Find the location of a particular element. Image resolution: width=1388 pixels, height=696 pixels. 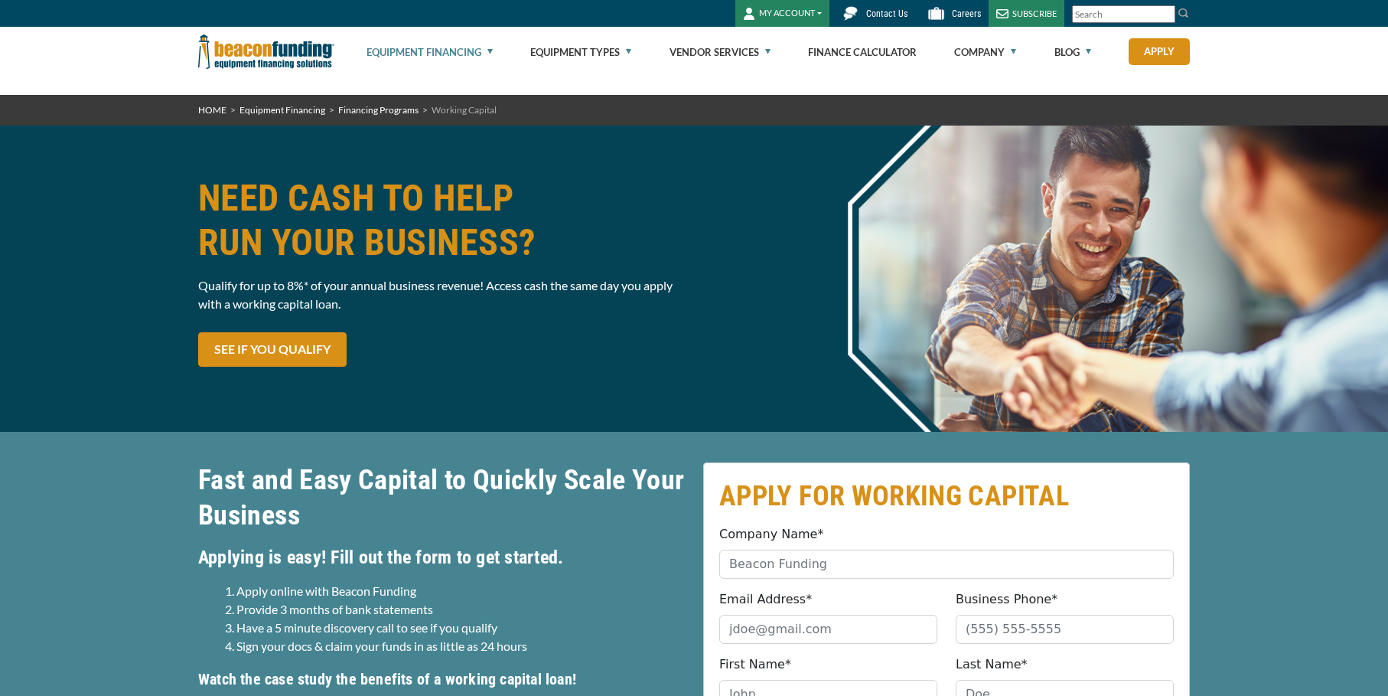

span: Contact Us is located at coordinates (887, 14).